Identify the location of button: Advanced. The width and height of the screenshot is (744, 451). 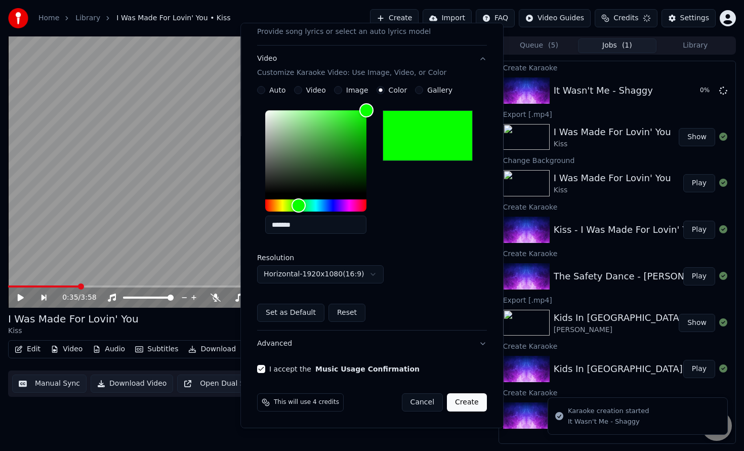
(372, 344).